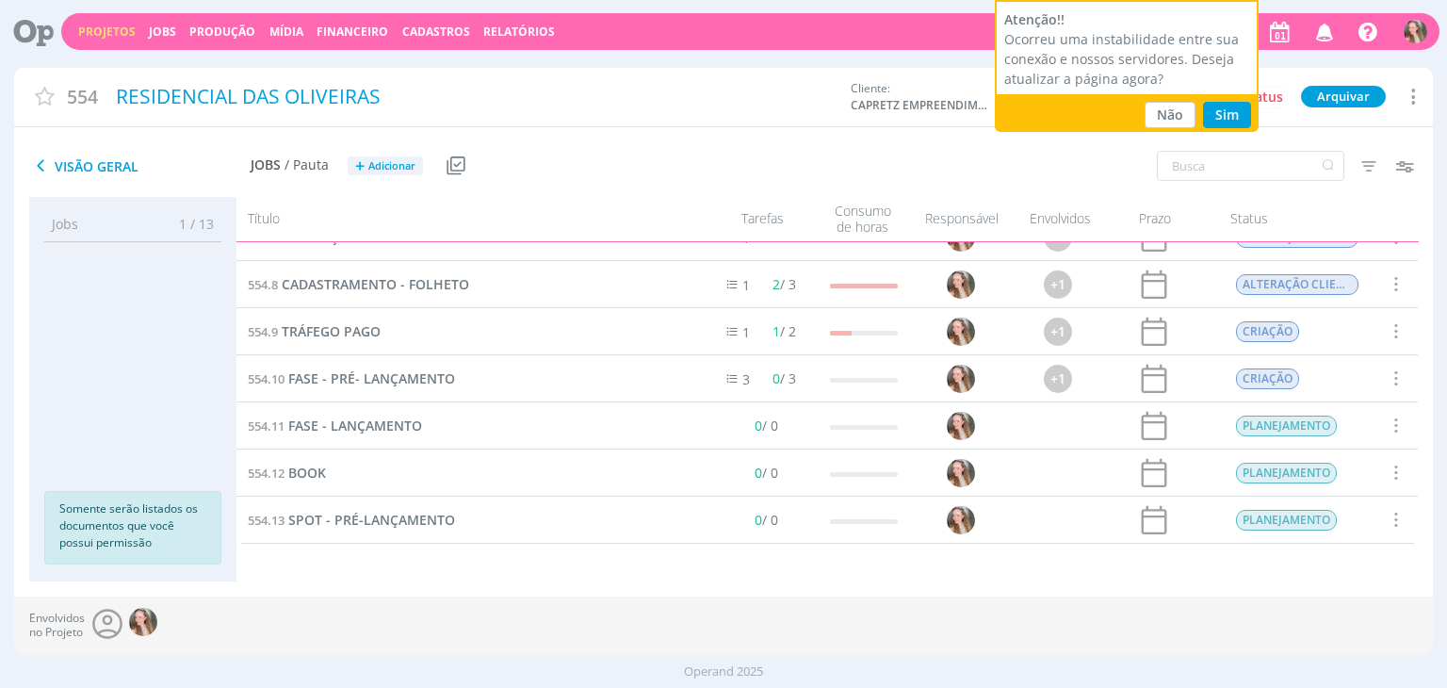 This screenshot has width=1447, height=688. I want to click on span: 3, so click(746, 379).